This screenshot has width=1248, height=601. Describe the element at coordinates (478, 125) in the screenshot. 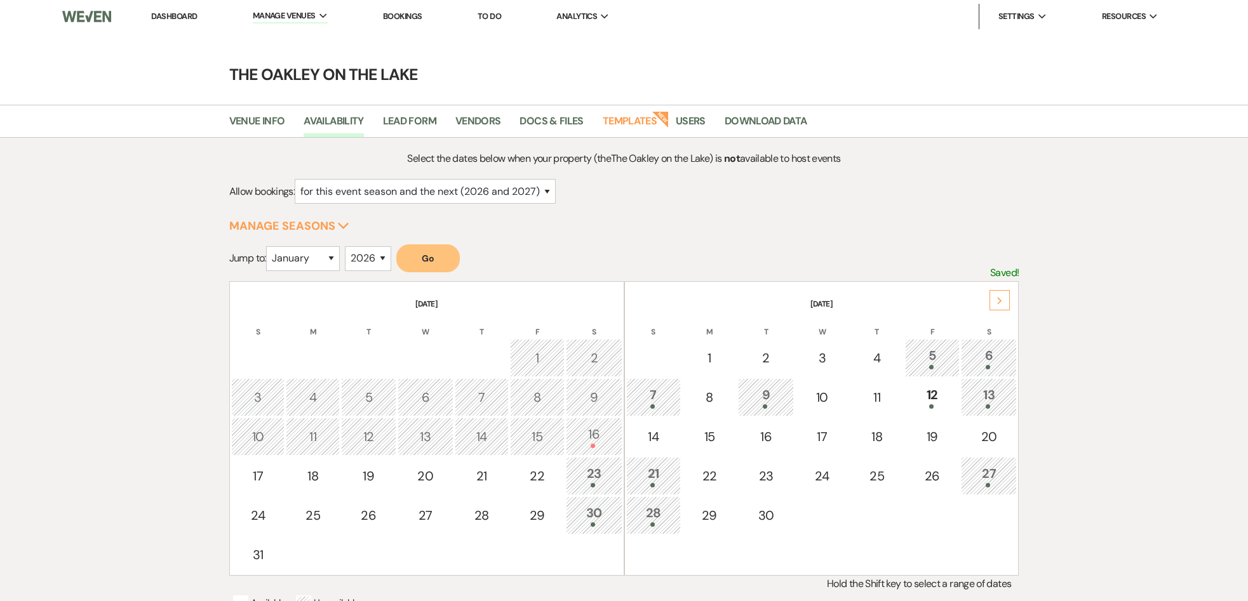

I see `a: Vendors` at that location.